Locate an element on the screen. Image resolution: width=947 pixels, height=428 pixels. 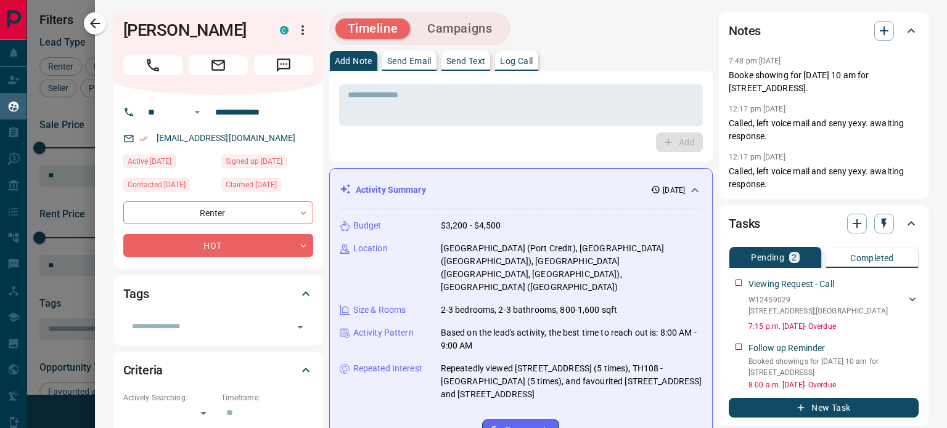
p: Send Text is located at coordinates (466, 61).